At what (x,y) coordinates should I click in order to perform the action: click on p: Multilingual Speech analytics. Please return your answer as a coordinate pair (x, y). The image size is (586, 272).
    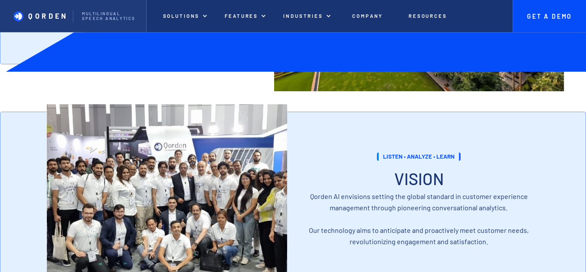
    Looking at the image, I should click on (110, 16).